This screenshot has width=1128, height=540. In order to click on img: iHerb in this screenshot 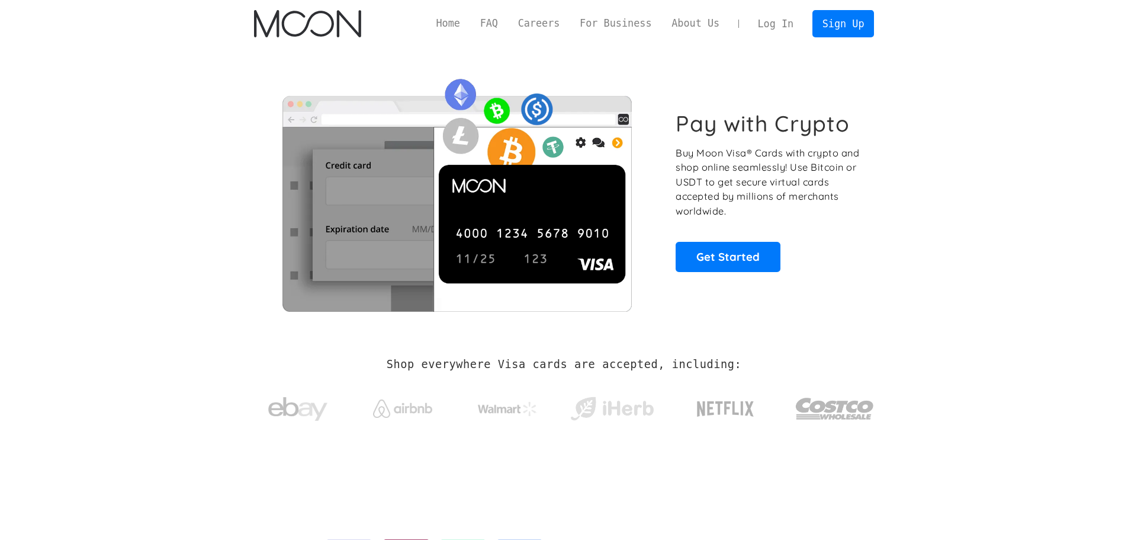, I will do `click(612, 409)`.